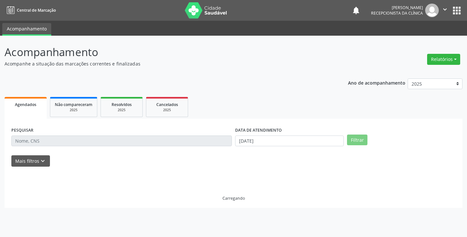 This screenshot has height=237, width=467. I want to click on button: notifications, so click(356, 10).